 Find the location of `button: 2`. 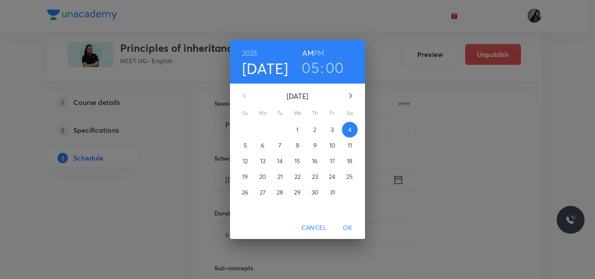

button: 2 is located at coordinates (315, 130).